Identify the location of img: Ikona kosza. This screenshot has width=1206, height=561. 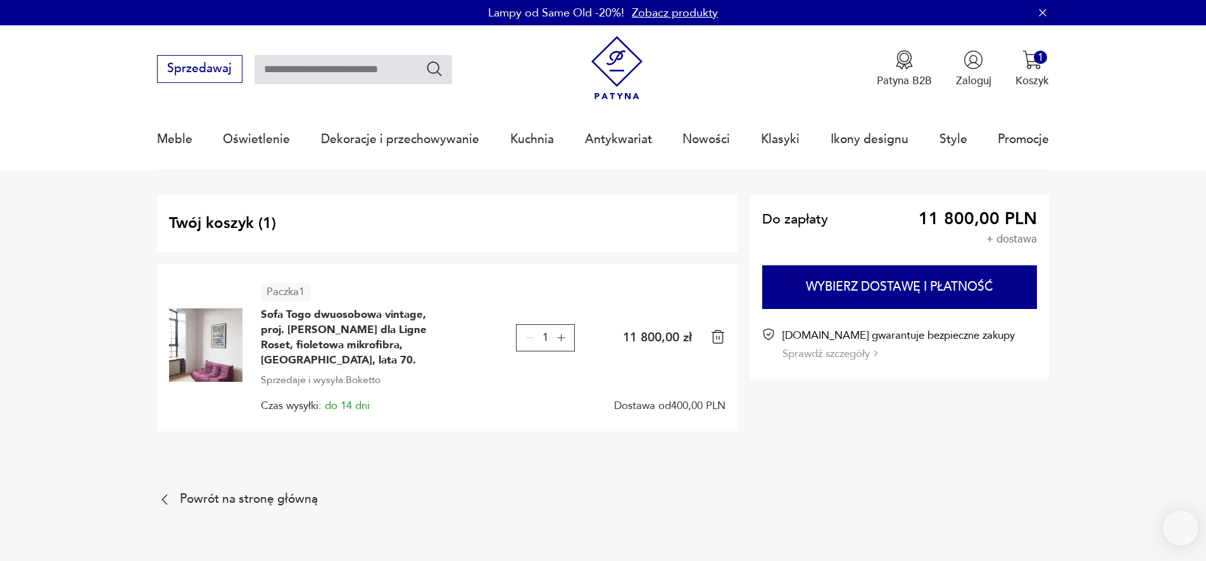
(718, 337).